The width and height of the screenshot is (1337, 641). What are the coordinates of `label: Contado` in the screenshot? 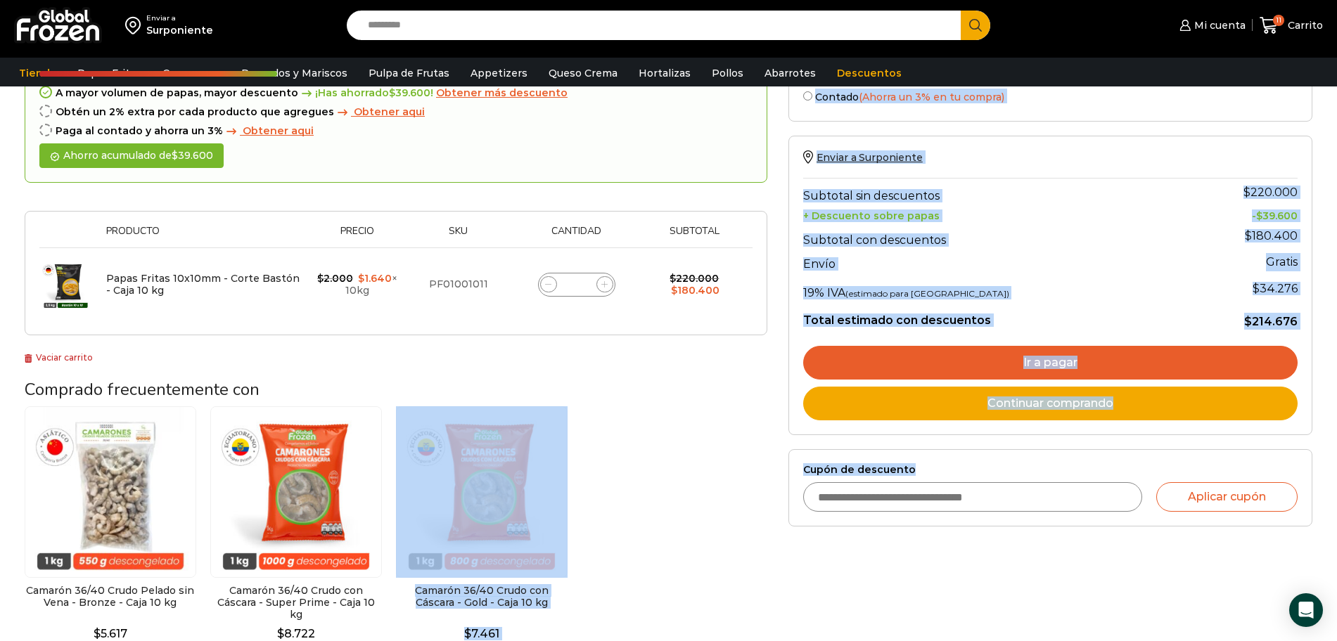 It's located at (1050, 96).